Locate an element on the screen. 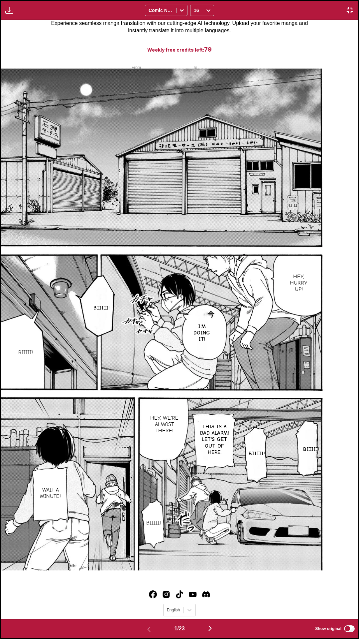  img: Manga Panel is located at coordinates (180, 319).